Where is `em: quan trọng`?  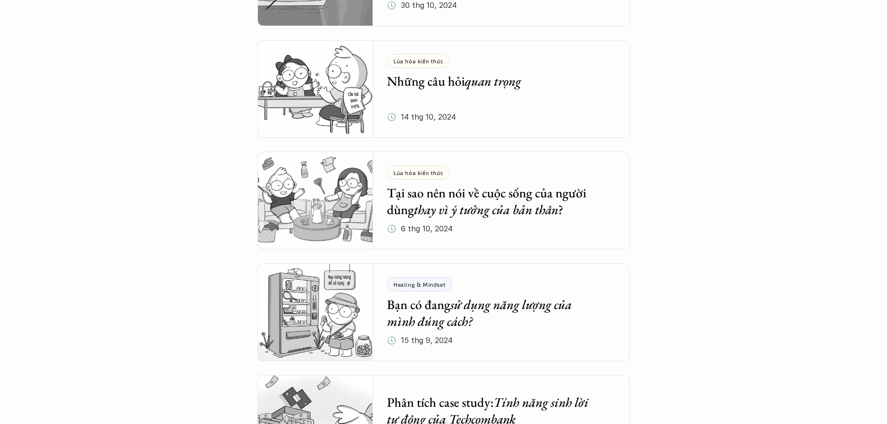 em: quan trọng is located at coordinates (492, 81).